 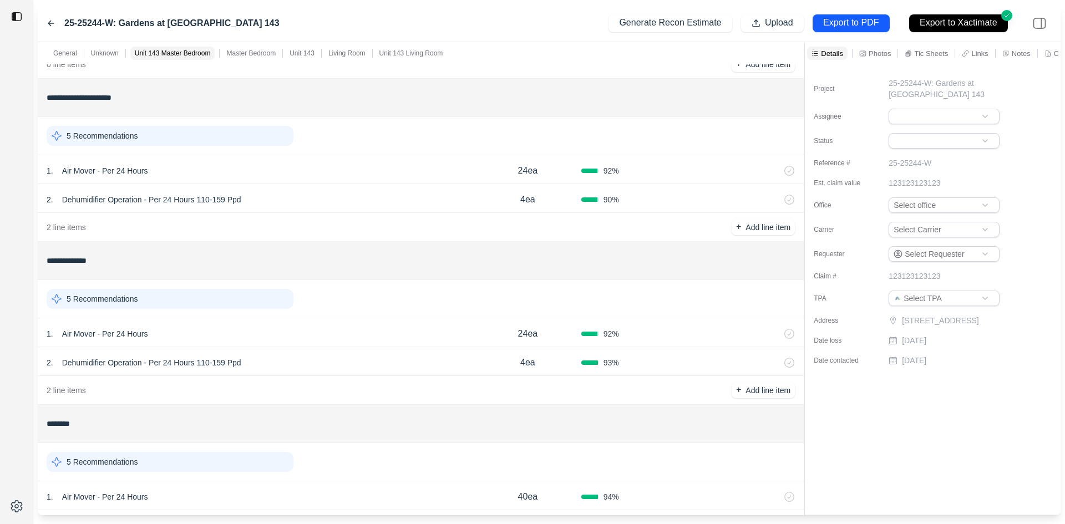 I want to click on label: Assignee, so click(x=841, y=116).